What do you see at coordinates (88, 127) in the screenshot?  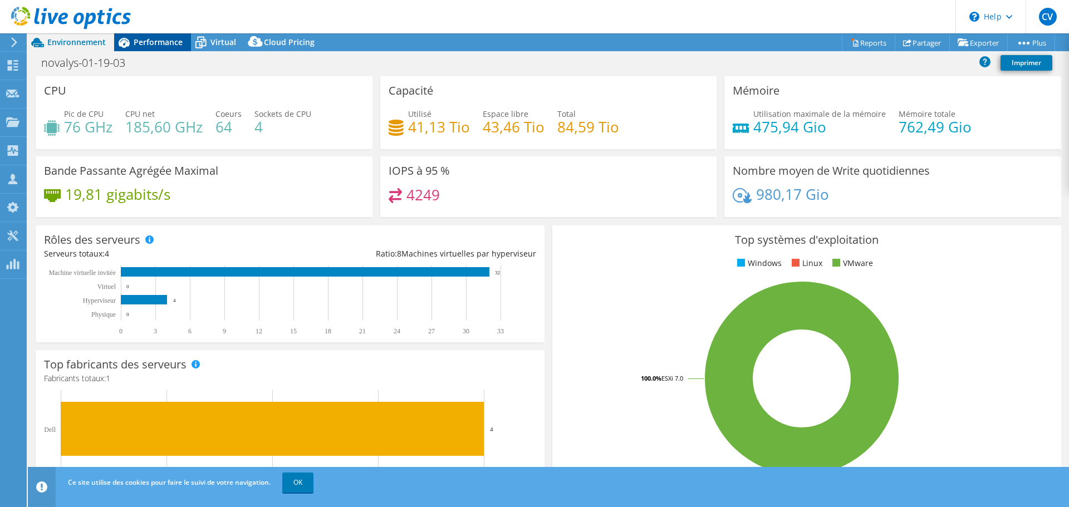 I see `h4: 76 GHz` at bounding box center [88, 127].